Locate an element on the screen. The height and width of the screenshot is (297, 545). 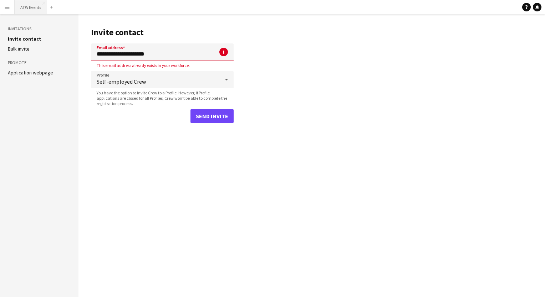
span: Self-employed Crew is located at coordinates (158, 82).